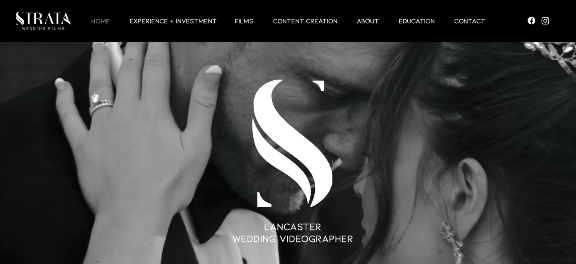  What do you see at coordinates (539, 20) in the screenshot?
I see `ul: Social Bar` at bounding box center [539, 20].